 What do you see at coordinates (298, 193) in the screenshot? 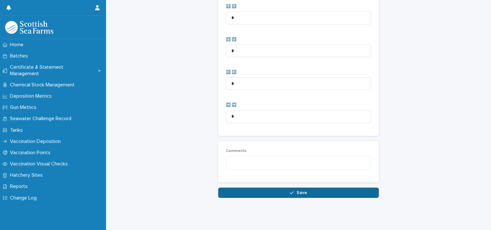
I see `button: Save` at bounding box center [298, 193].